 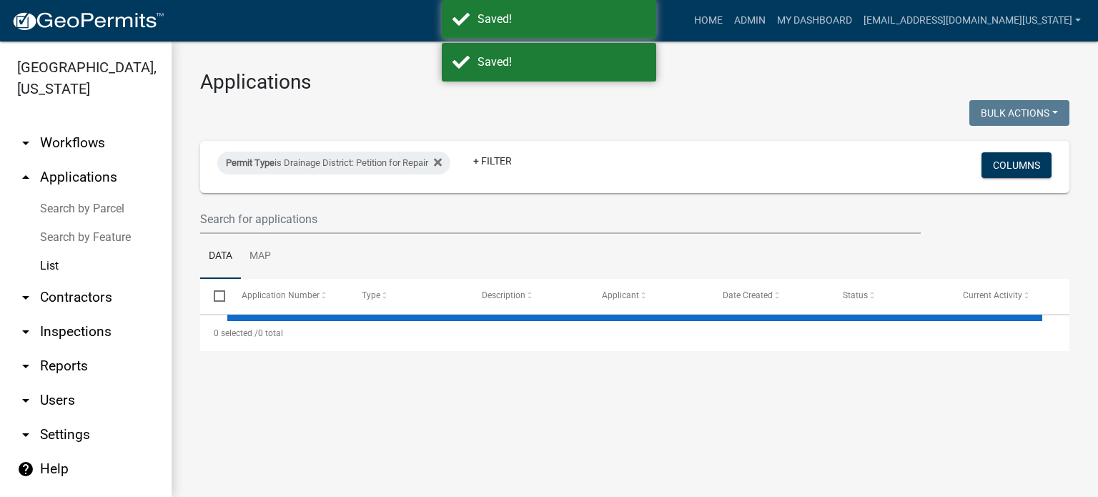 What do you see at coordinates (560, 219) in the screenshot?
I see `input: Search for applications` at bounding box center [560, 219].